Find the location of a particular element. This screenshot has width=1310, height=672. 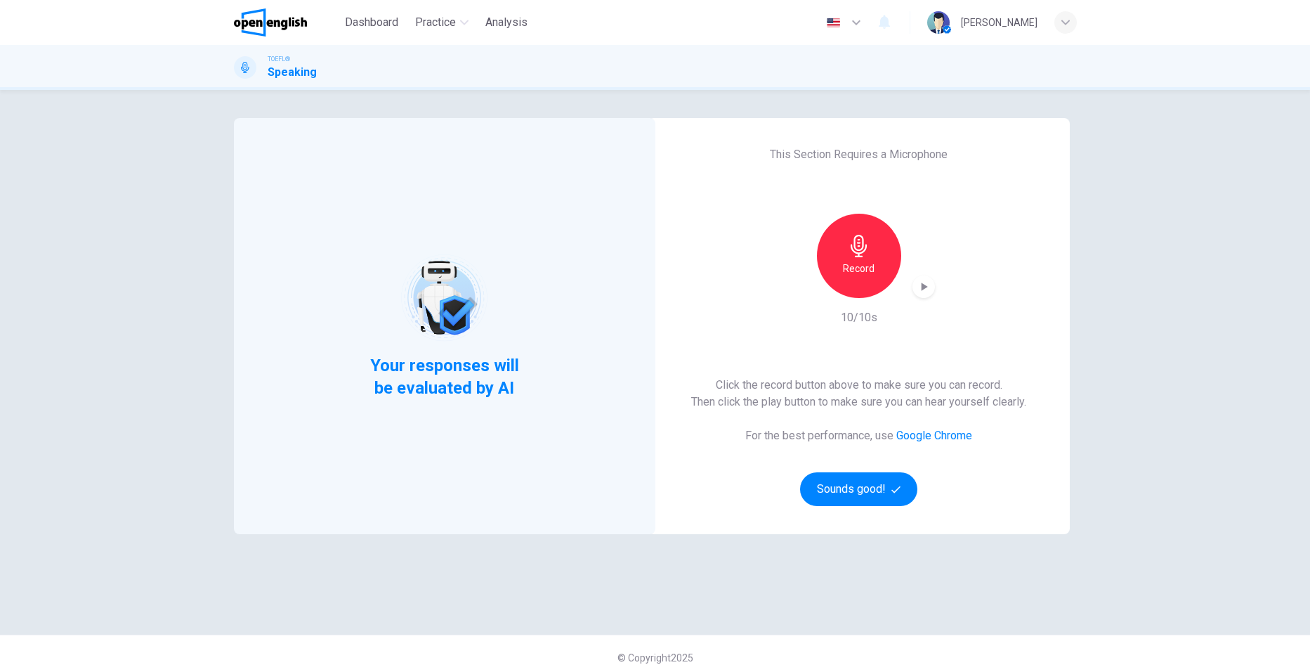

span: Your responses will be evaluated by AI is located at coordinates (444, 377).